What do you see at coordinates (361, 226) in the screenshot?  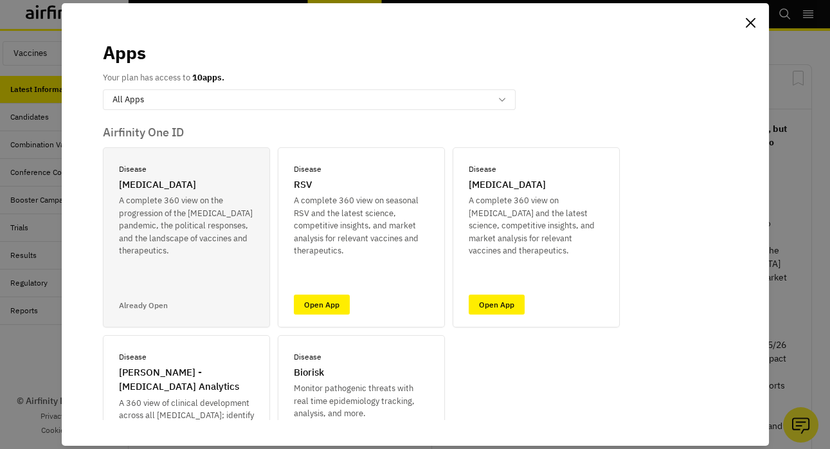 I see `p: A complete 360 view on seasonal RSV and the latest science, competitive insights, and market anal...` at bounding box center [361, 226].